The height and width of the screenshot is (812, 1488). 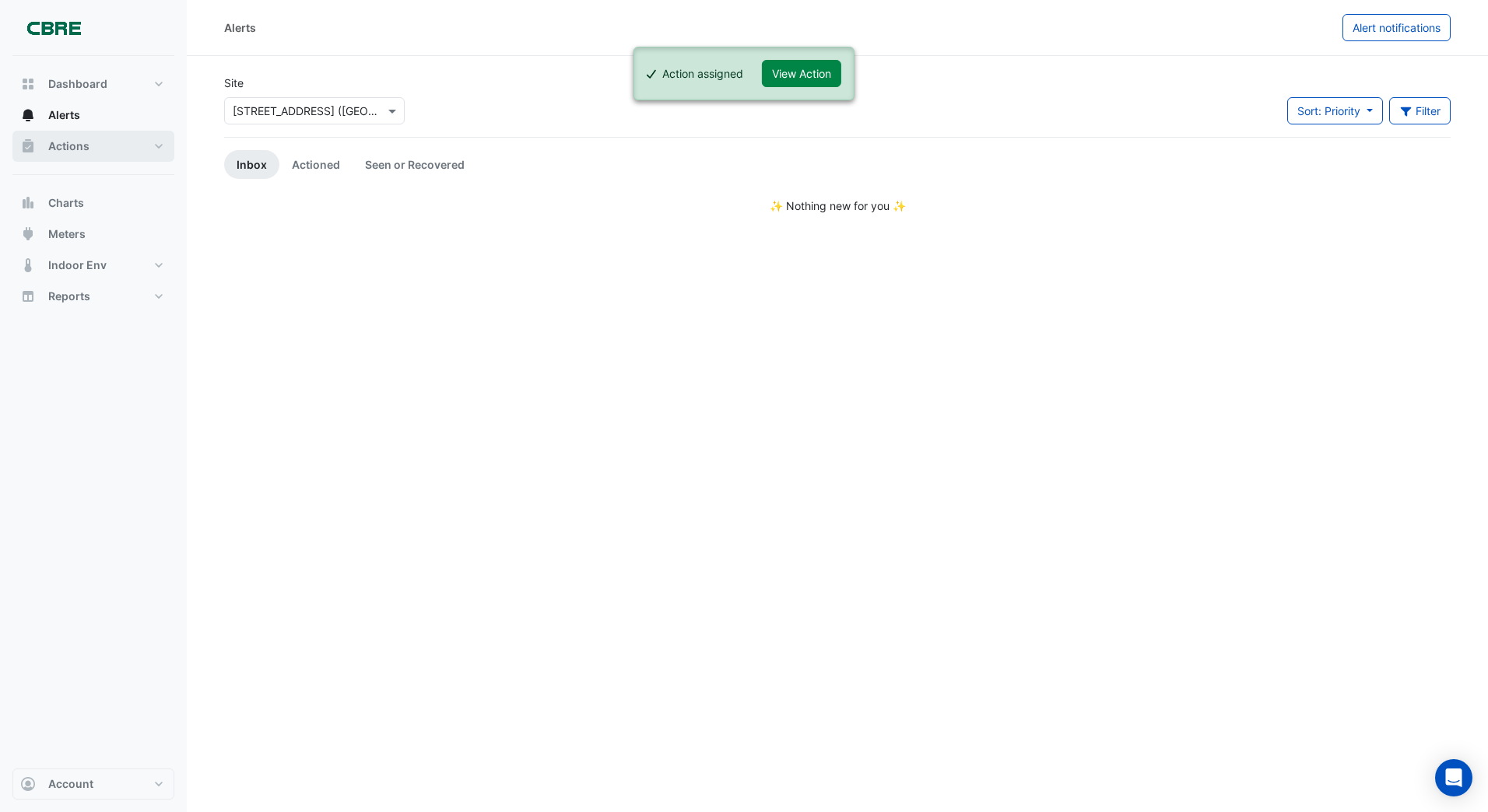 I want to click on app-icon: Meters, so click(x=28, y=234).